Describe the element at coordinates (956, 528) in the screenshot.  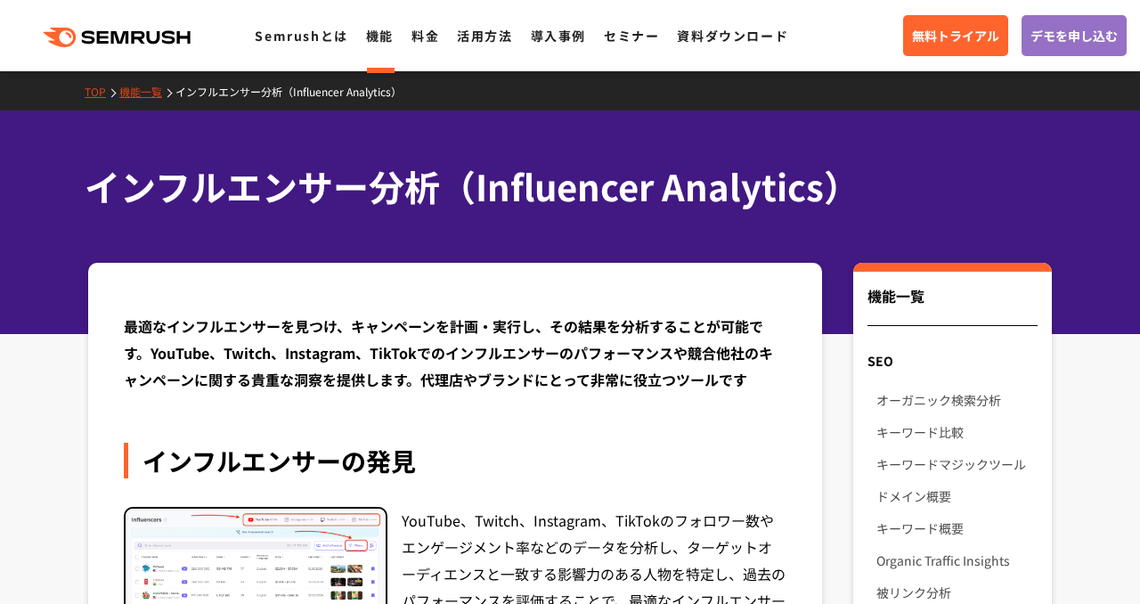
I see `a: キーワード概要` at that location.